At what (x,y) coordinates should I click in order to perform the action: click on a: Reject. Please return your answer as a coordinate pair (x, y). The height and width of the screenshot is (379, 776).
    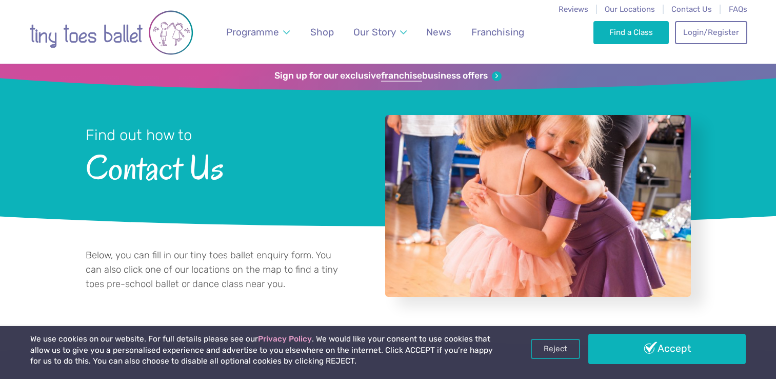
    Looking at the image, I should click on (556, 348).